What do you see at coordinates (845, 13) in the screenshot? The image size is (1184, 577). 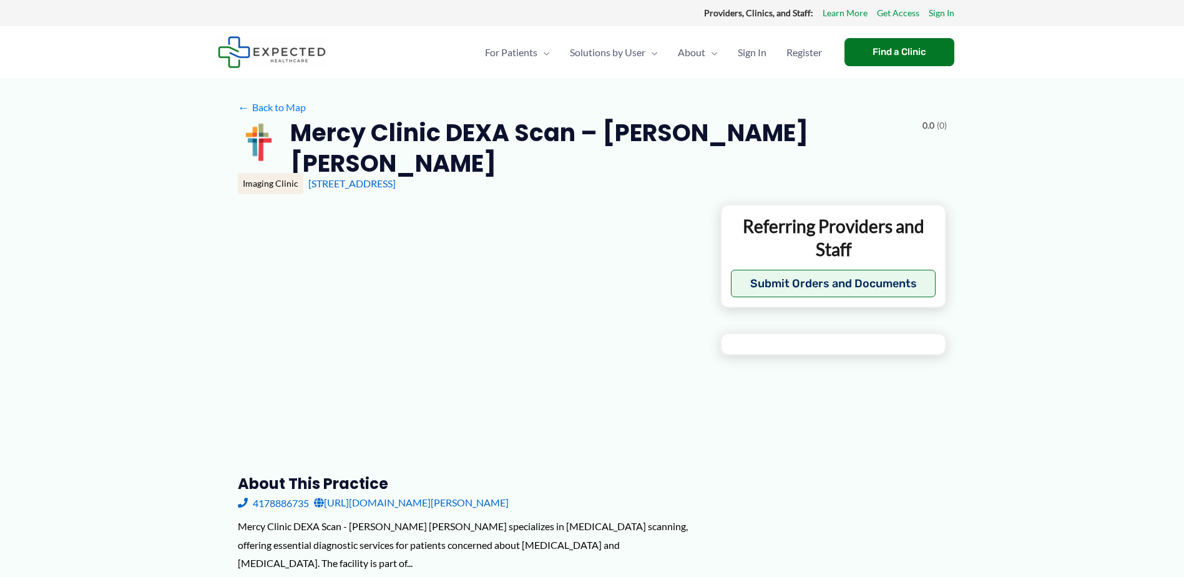 I see `a: Learn More` at bounding box center [845, 13].